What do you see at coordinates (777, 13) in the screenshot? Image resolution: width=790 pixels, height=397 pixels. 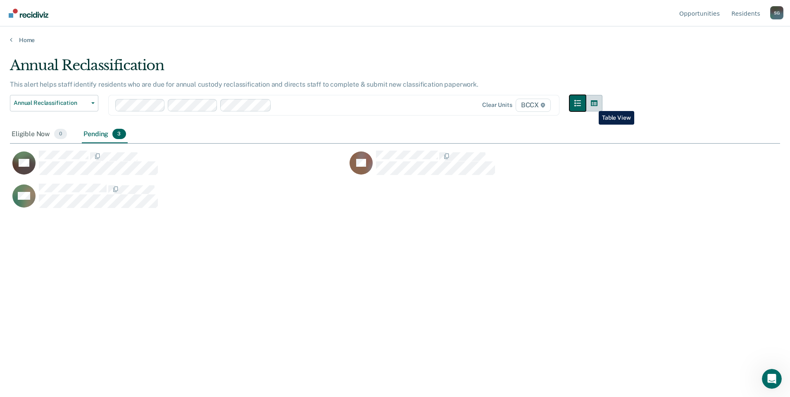 I see `button: Profile dropdown button` at bounding box center [777, 13].